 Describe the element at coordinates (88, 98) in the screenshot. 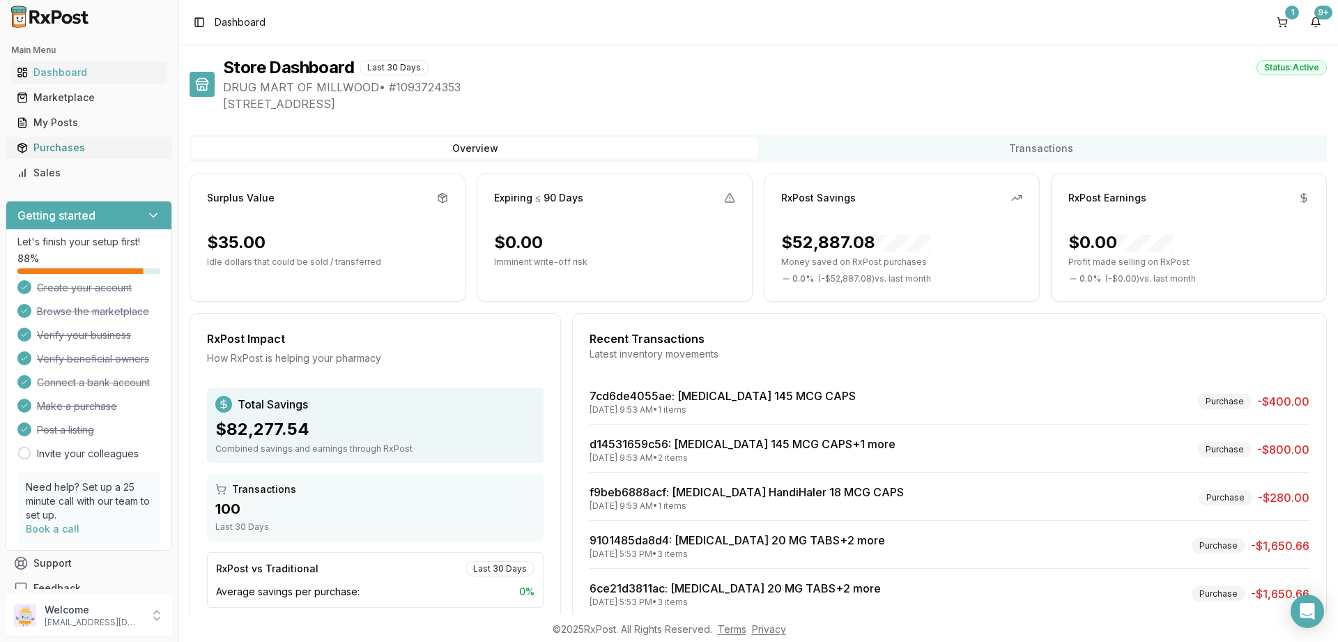

I see `button: Marketplace` at that location.